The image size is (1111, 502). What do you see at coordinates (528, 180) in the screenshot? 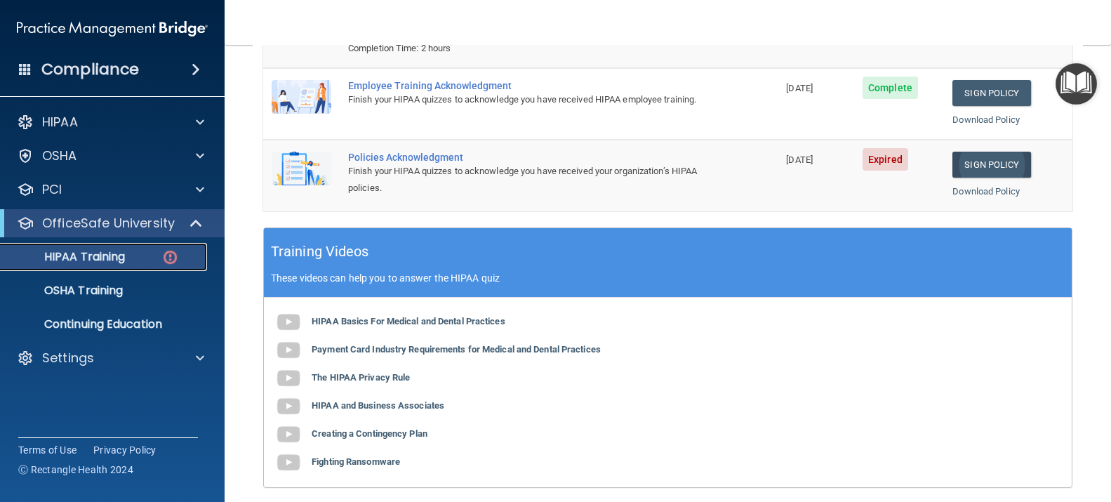
I see `div: Finish your HIPAA quizzes to acknowledge you have received your organization’s HIPAA policies.` at bounding box center [528, 180].